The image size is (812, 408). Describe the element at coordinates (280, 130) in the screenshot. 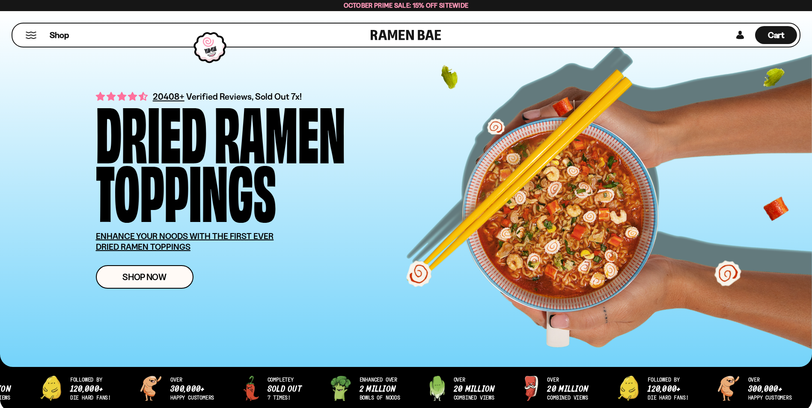

I see `div: Ramen` at that location.